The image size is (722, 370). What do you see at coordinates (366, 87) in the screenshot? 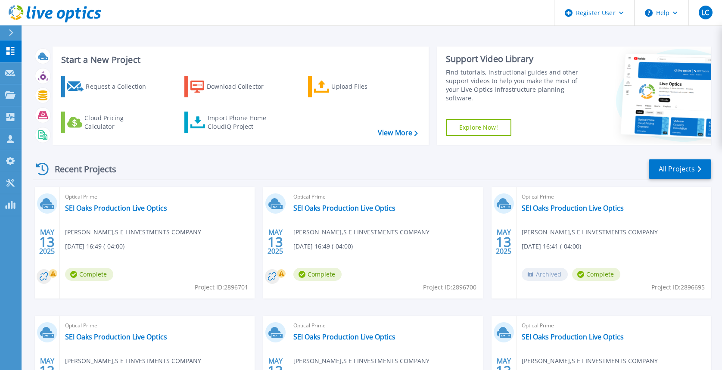
I see `div: Upload Files` at bounding box center [366, 87].